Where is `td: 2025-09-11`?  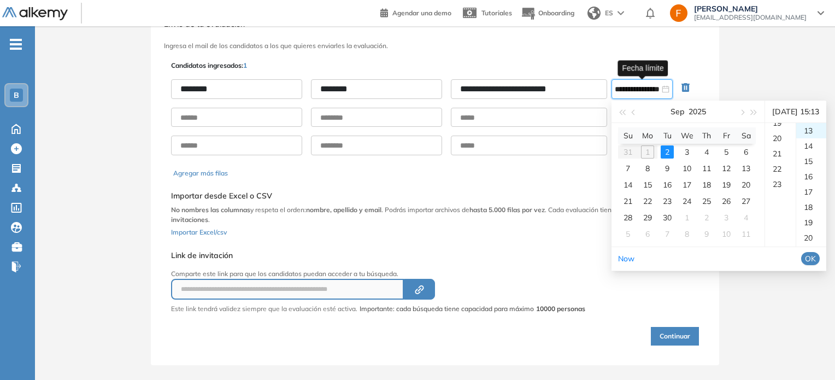
td: 2025-09-11 is located at coordinates (706, 168).